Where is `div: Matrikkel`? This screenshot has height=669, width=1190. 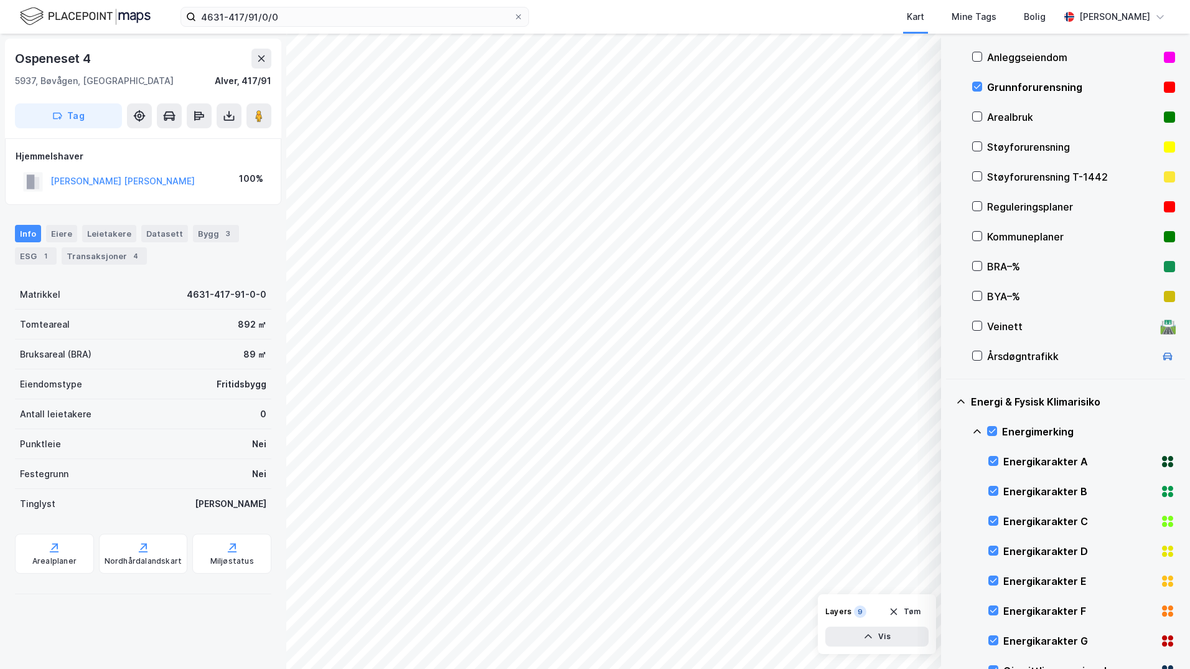 div: Matrikkel is located at coordinates (40, 294).